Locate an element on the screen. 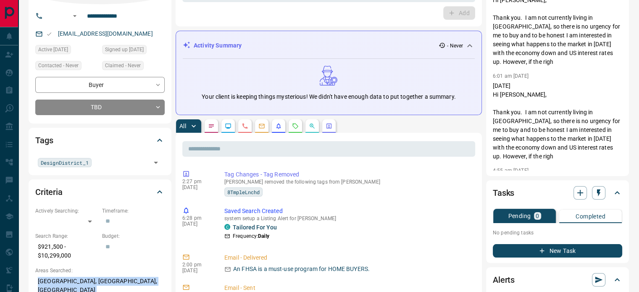  div: Alerts is located at coordinates (558, 280).